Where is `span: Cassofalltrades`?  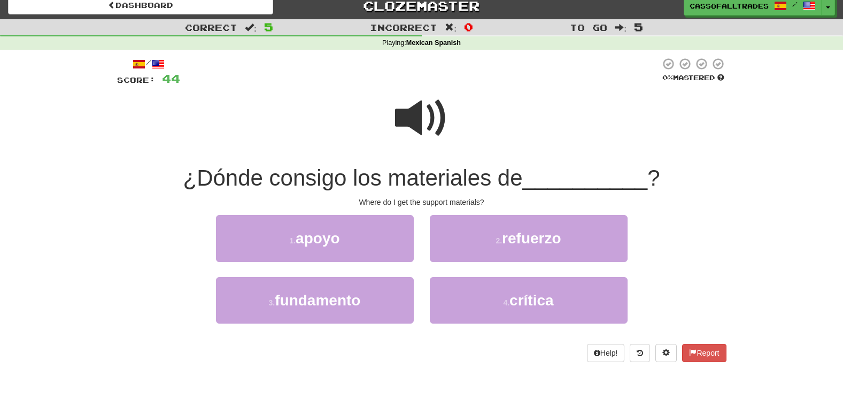
span: Cassofalltrades is located at coordinates (729, 6).